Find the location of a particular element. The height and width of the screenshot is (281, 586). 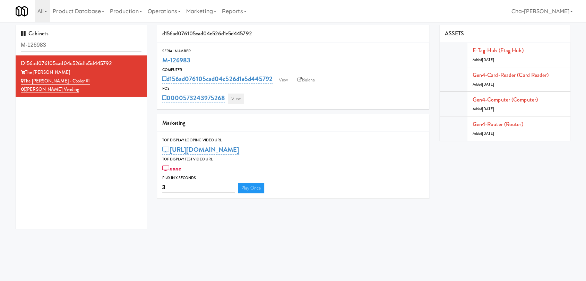

a: Gen4-router (Router) is located at coordinates (498, 124).